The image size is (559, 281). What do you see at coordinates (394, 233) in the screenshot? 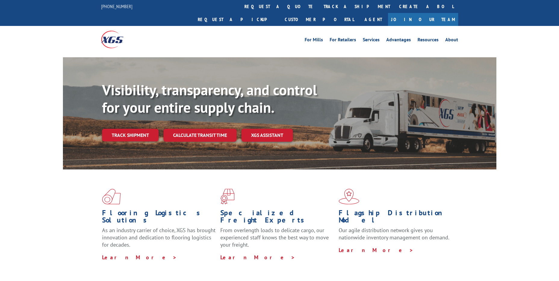
I see `span: Our agile distribution network gives you nationwide inventory management on demand.` at bounding box center [394, 233].